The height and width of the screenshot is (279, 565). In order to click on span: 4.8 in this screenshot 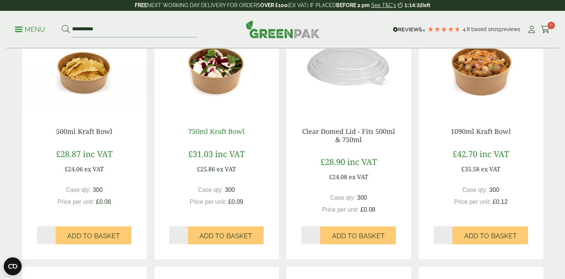, I will do `click(467, 29)`.